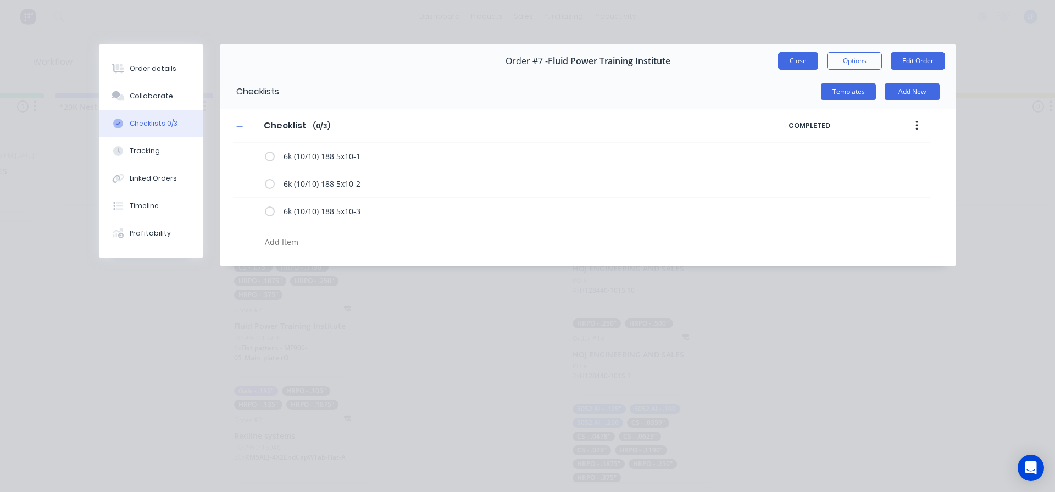  Describe the element at coordinates (912, 92) in the screenshot. I see `button: Add New` at that location.